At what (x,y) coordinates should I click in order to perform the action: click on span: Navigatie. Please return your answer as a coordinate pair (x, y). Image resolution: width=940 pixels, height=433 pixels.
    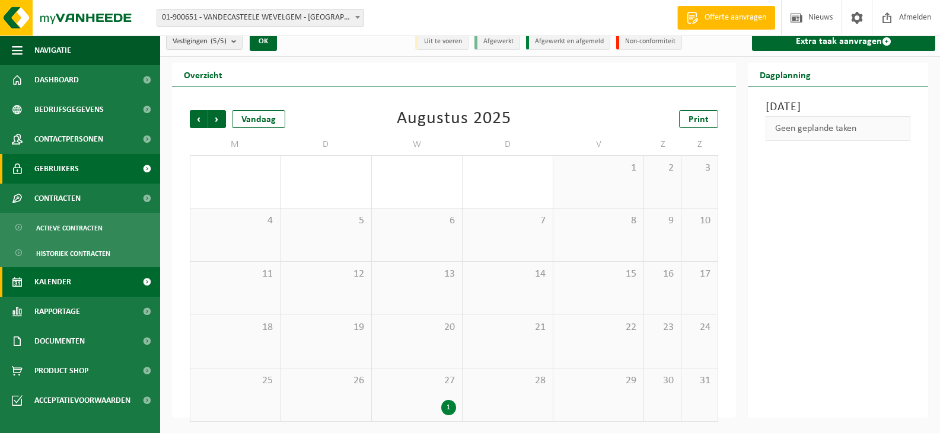
    Looking at the image, I should click on (53, 50).